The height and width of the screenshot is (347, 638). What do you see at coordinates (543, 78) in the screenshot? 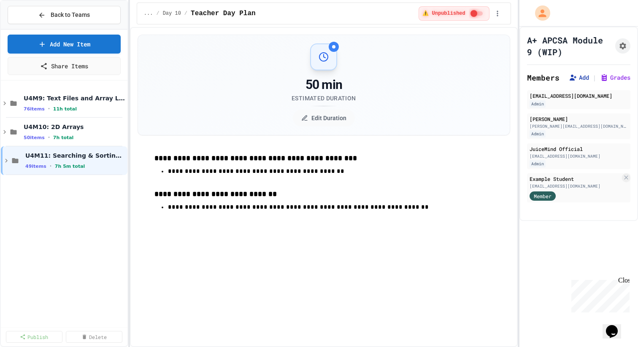
I see `h2: Members` at bounding box center [543, 78].